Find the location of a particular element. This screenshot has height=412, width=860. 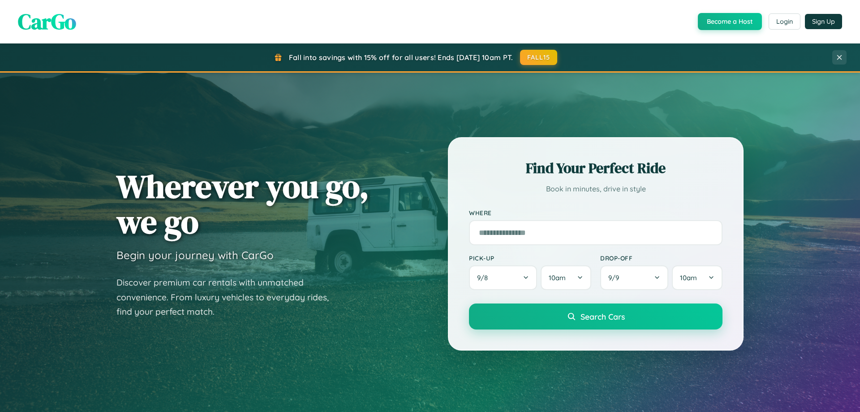

p: Discover premium car rentals with unmatched convenience. From luxury vehicles to everyday rides, ... is located at coordinates (228, 297).